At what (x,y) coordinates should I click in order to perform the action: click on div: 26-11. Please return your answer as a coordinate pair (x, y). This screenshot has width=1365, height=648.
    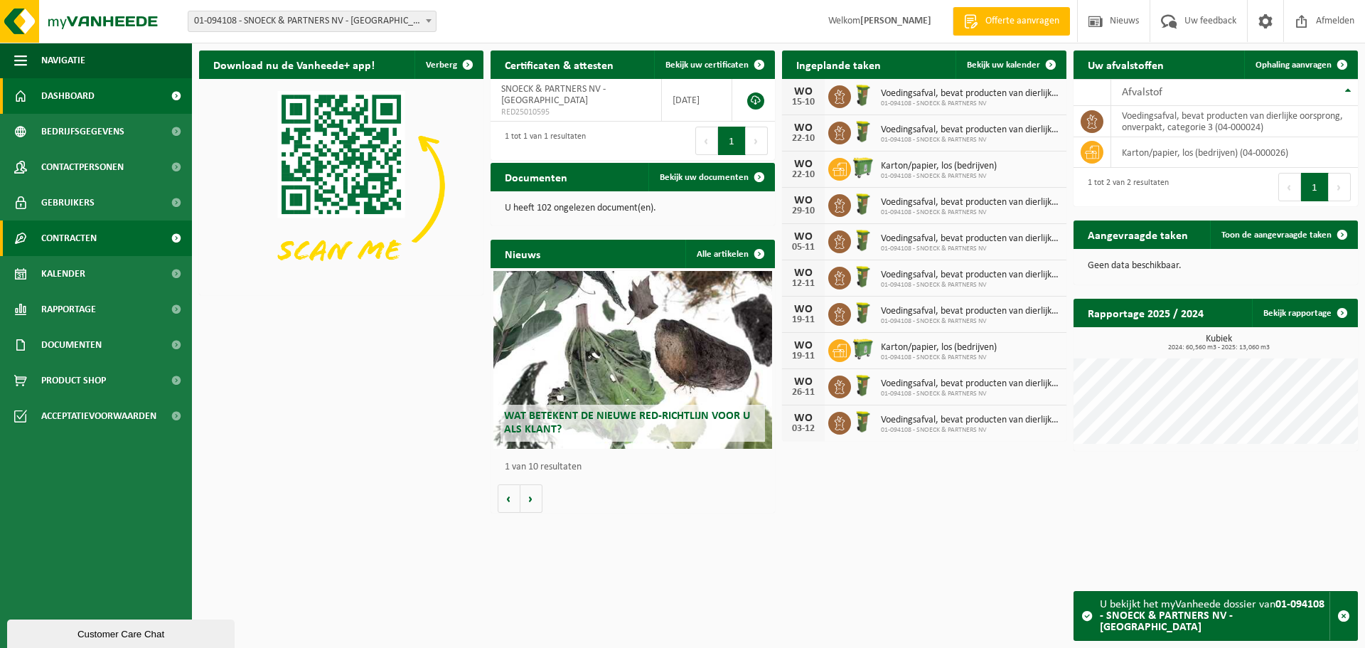
    Looking at the image, I should click on (803, 392).